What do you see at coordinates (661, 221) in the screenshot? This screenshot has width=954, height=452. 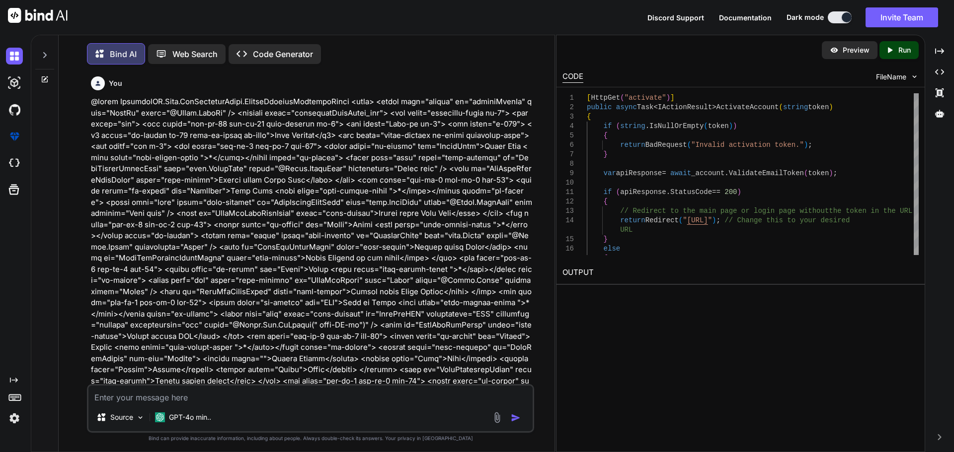 I see `span: Redirect` at bounding box center [661, 221].